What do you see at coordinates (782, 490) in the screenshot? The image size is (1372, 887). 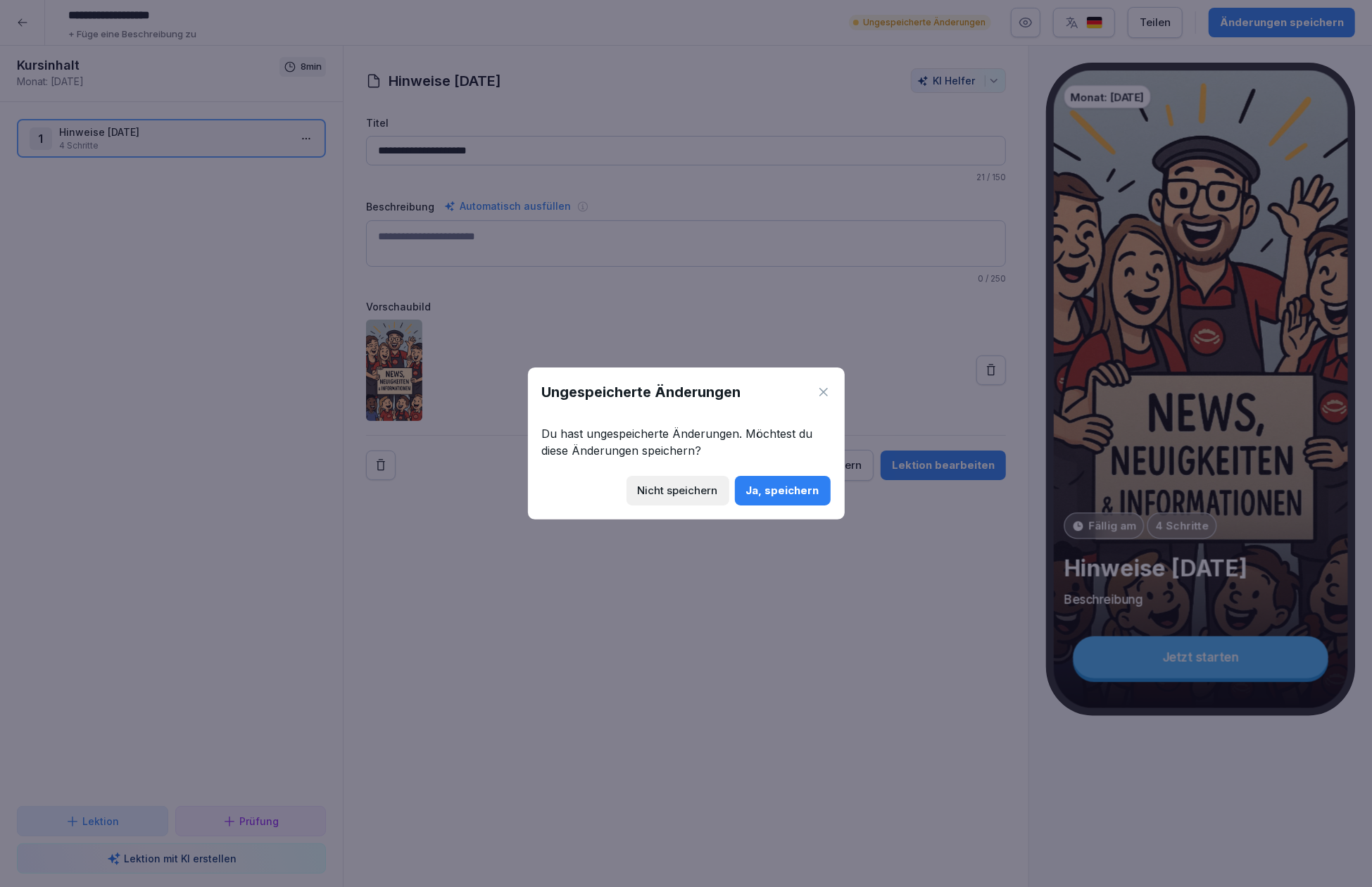 I see `div: Ja, speichern` at bounding box center [782, 490].